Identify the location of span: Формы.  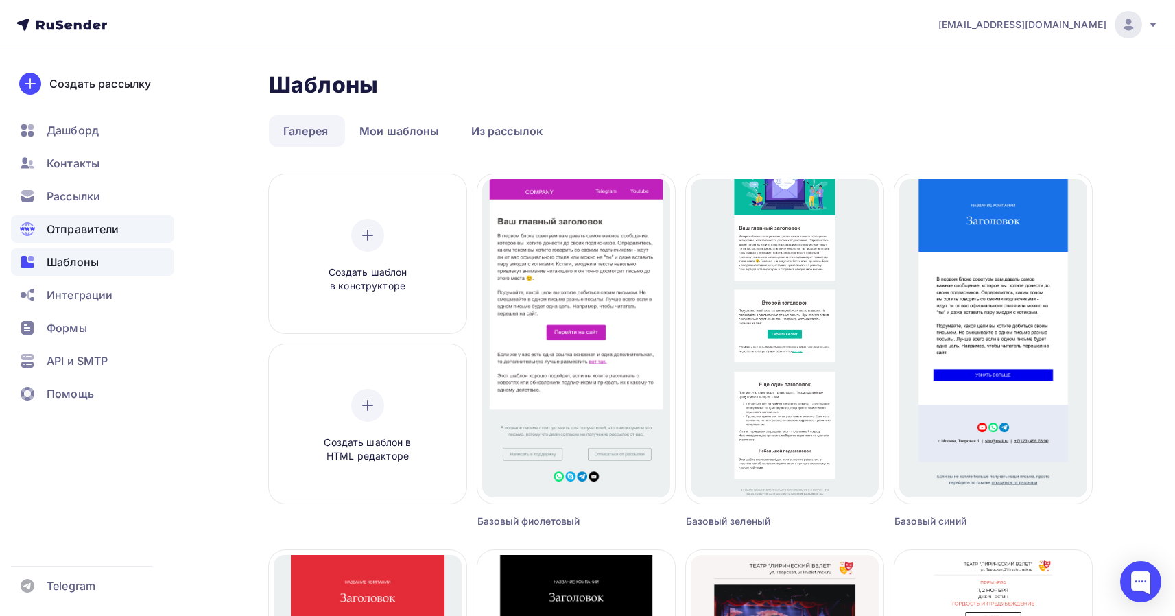
(67, 328).